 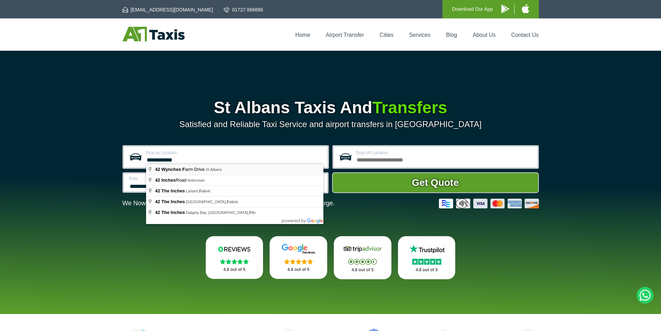 I want to click on label: Pick-up Location, so click(x=234, y=153).